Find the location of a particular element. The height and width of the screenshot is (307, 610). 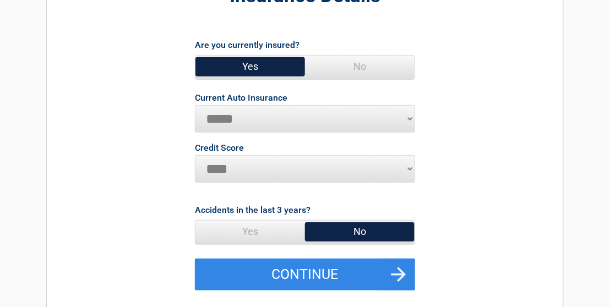

label: Credit Score is located at coordinates (219, 148).